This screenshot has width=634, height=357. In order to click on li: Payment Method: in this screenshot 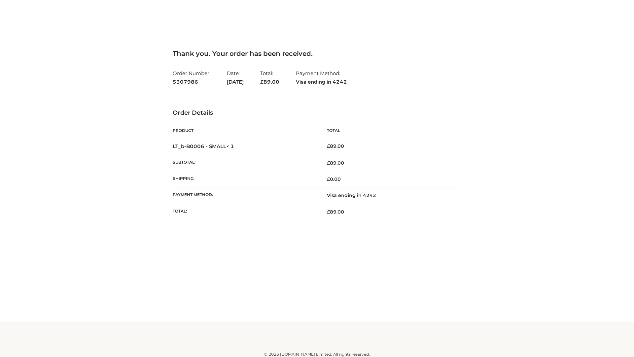, I will do `click(321, 77)`.